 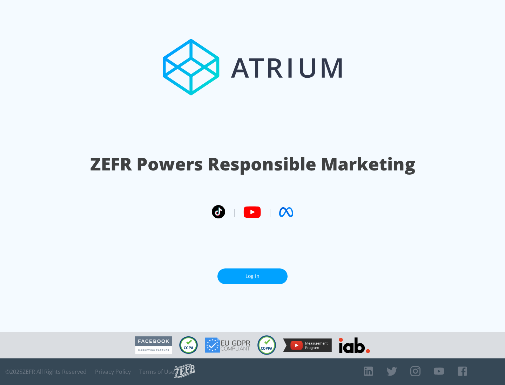 What do you see at coordinates (46, 372) in the screenshot?
I see `span: © 2025 ZEFR All Rights Reserved` at bounding box center [46, 372].